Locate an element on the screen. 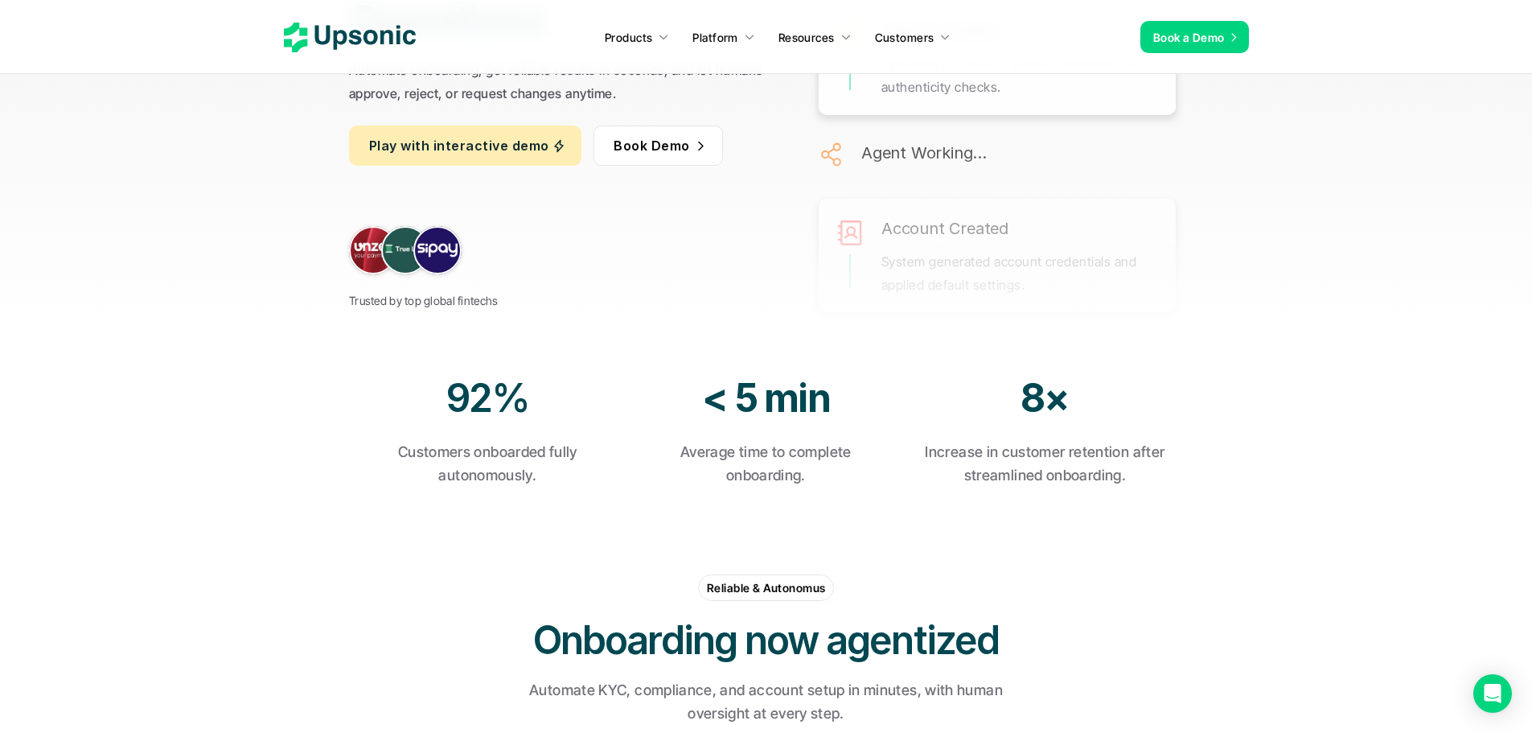 The height and width of the screenshot is (733, 1532). p: System generated account credentials and applied default settings. is located at coordinates (1020, 273).